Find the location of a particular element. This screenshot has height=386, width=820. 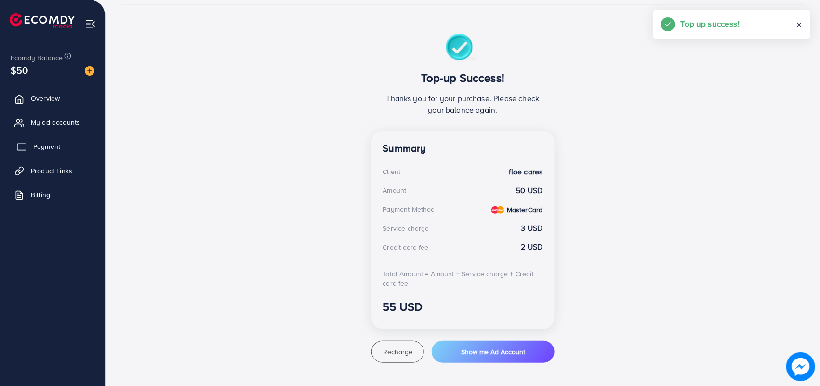

strong: 50 USD is located at coordinates (530, 190).